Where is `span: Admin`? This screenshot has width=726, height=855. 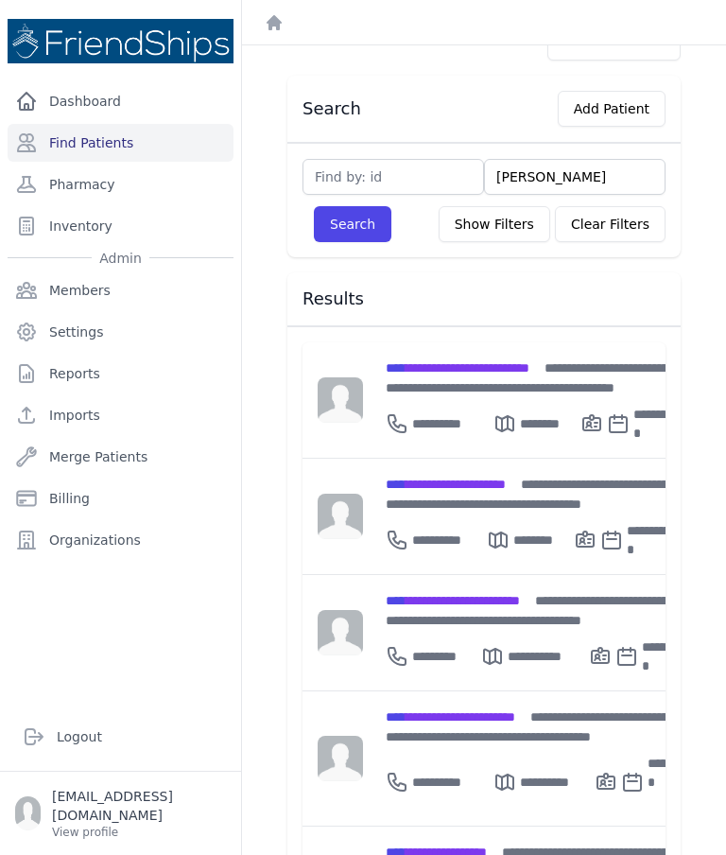
span: Admin is located at coordinates (120, 258).